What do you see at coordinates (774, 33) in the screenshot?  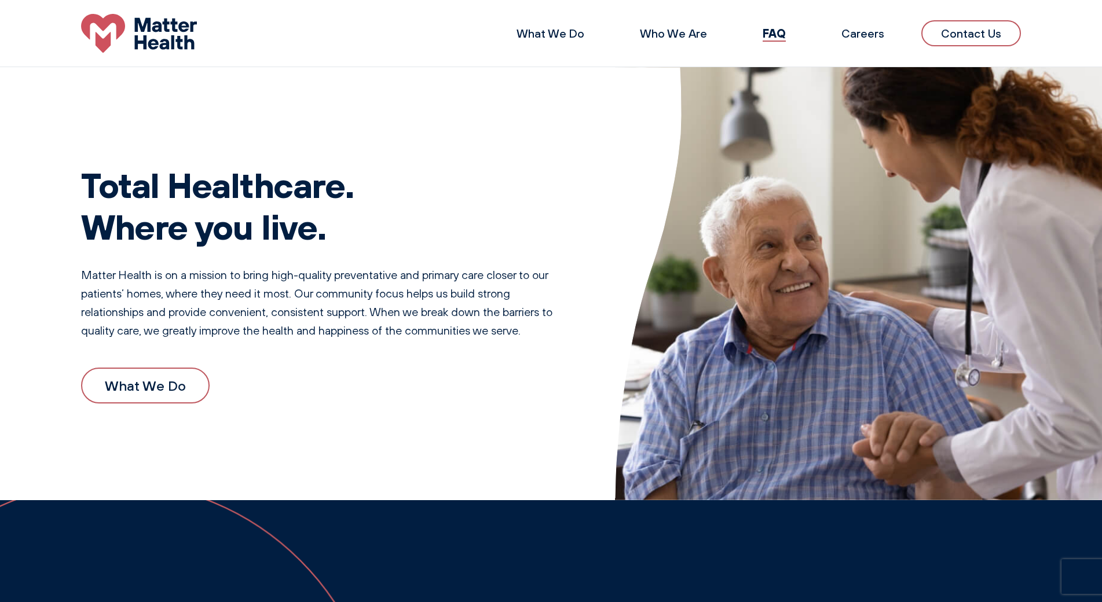 I see `a: FAQ` at bounding box center [774, 33].